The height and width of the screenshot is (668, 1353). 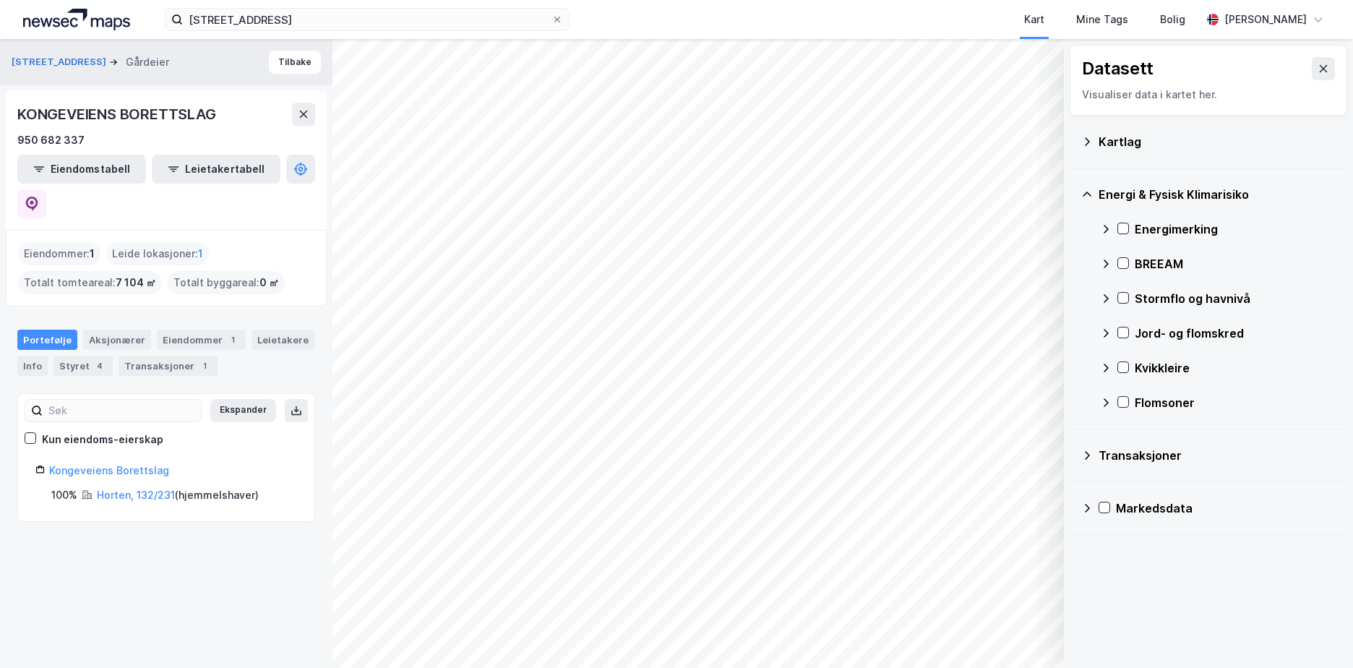 What do you see at coordinates (118, 114) in the screenshot?
I see `div: KONGEVEIENS BORETTSLAG` at bounding box center [118, 114].